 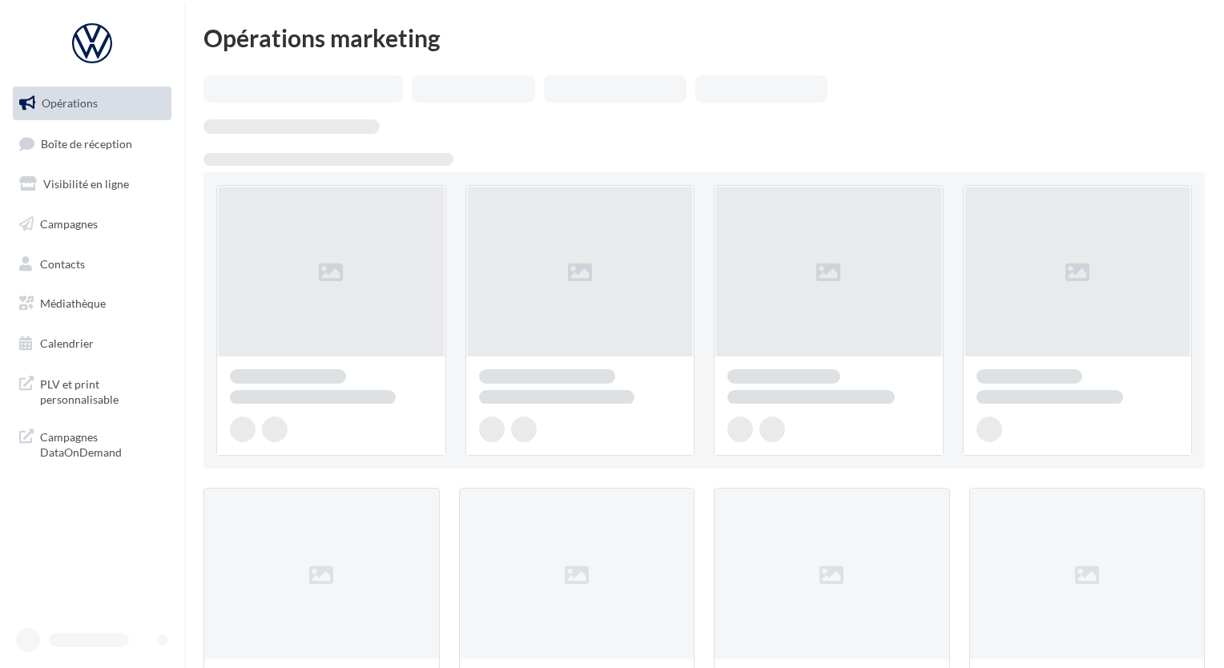 I want to click on a: Opérations, so click(x=92, y=103).